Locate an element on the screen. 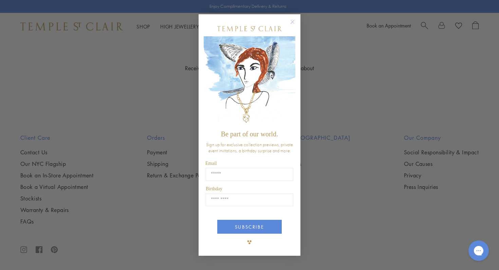 The image size is (499, 270). span: Be part of our world. is located at coordinates (250, 134).